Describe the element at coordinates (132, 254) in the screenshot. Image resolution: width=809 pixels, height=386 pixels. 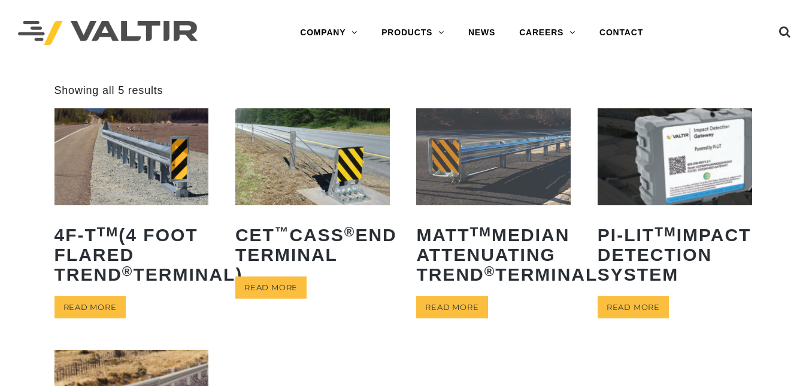
I see `h2: 4F-T (4 Foot Flared TREND Terminal)` at that location.